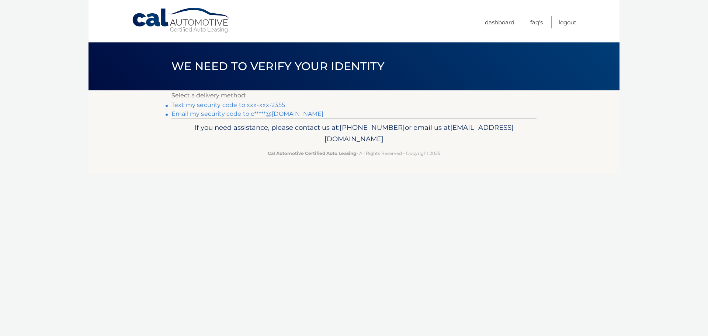 The image size is (708, 336). Describe the element at coordinates (568, 22) in the screenshot. I see `a: Logout` at that location.